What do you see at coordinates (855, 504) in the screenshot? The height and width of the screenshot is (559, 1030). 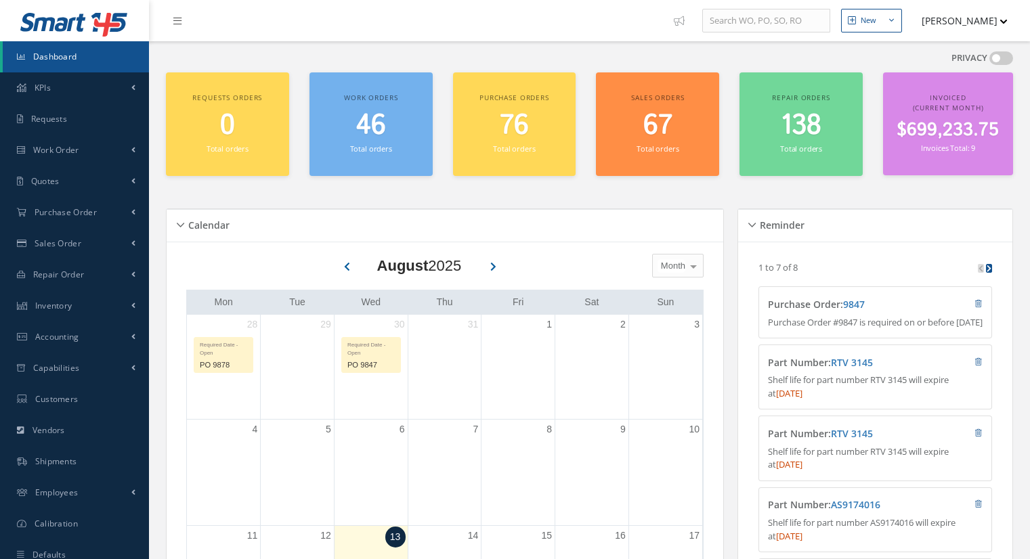 I see `a: AS9174016` at bounding box center [855, 504].